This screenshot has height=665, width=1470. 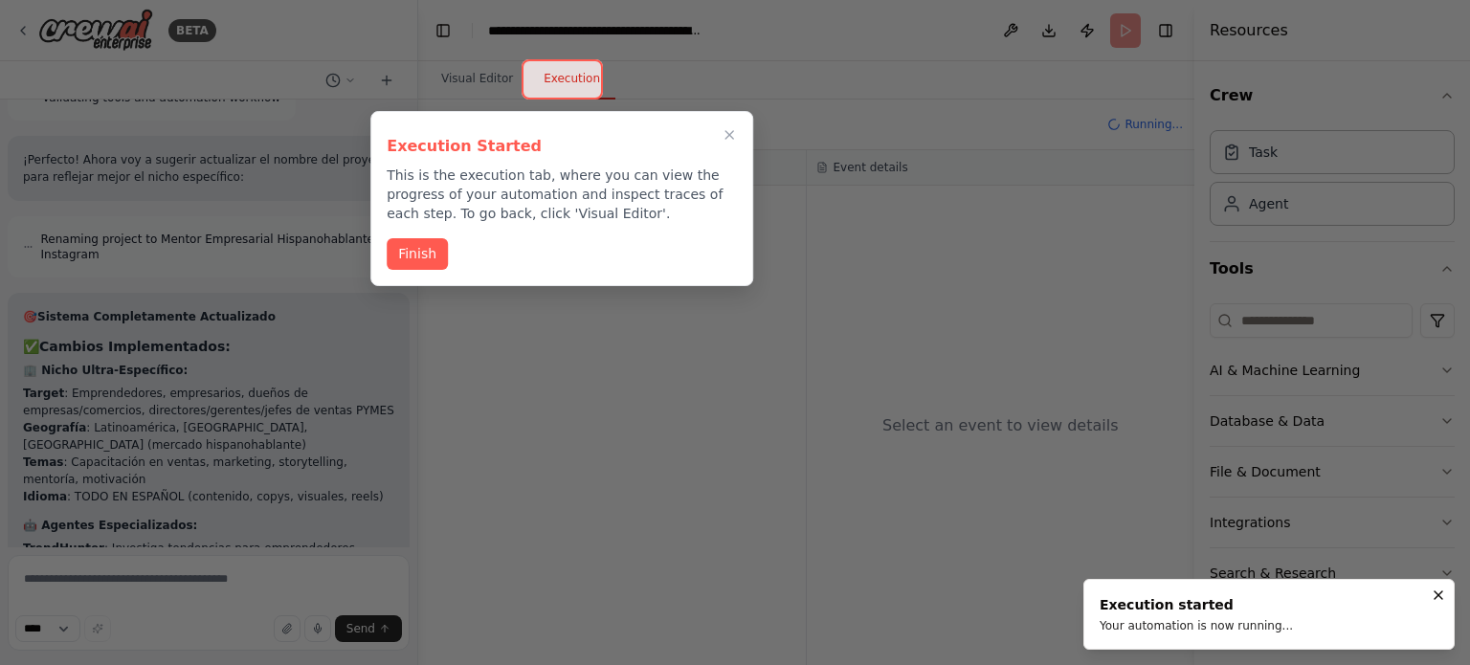 What do you see at coordinates (1196, 605) in the screenshot?
I see `div: Execution started` at bounding box center [1196, 605].